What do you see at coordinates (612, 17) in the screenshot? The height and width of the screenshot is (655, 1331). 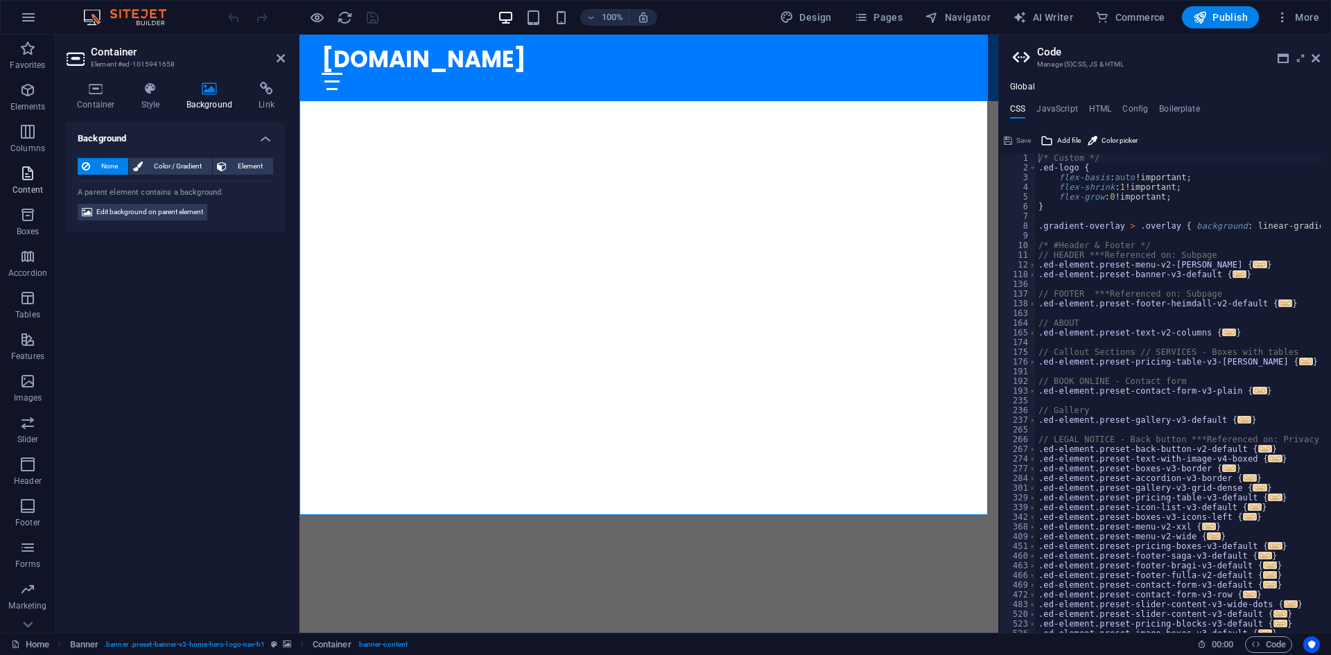 I see `h6: 100%` at bounding box center [612, 17].